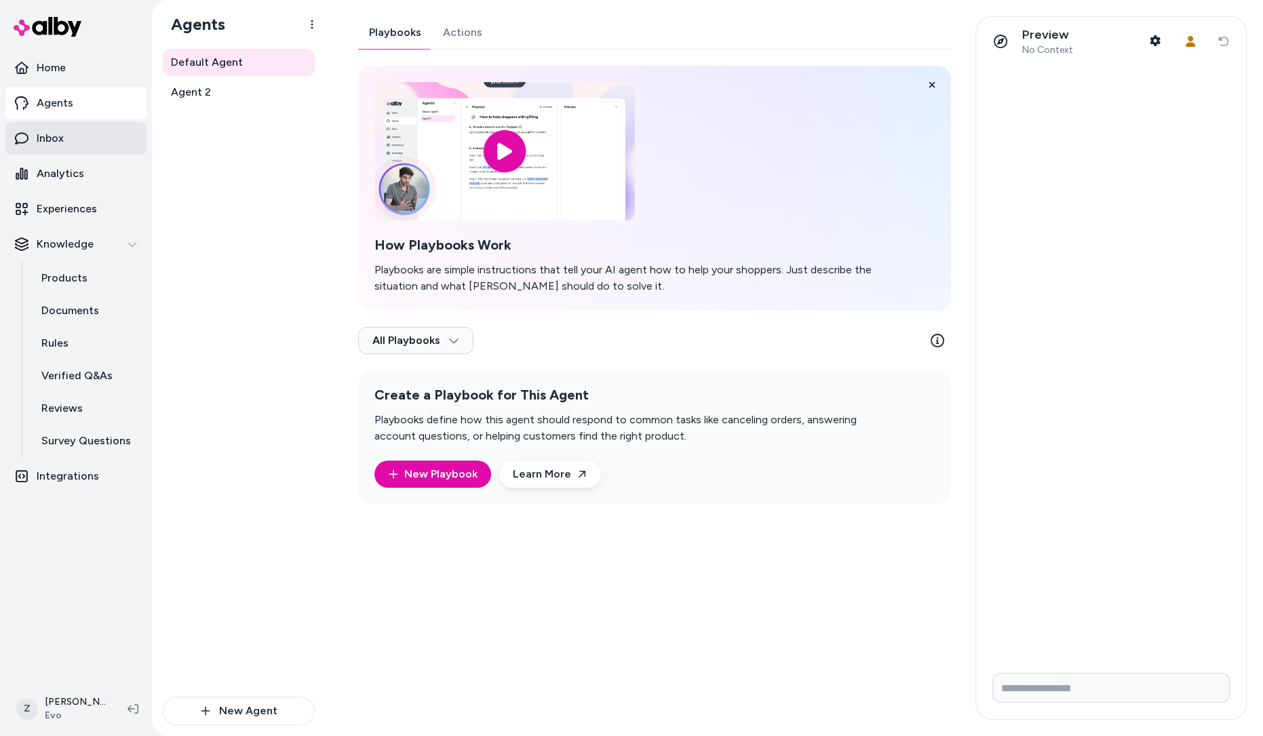 Image resolution: width=1263 pixels, height=736 pixels. What do you see at coordinates (239, 711) in the screenshot?
I see `button: New Agent` at bounding box center [239, 711].